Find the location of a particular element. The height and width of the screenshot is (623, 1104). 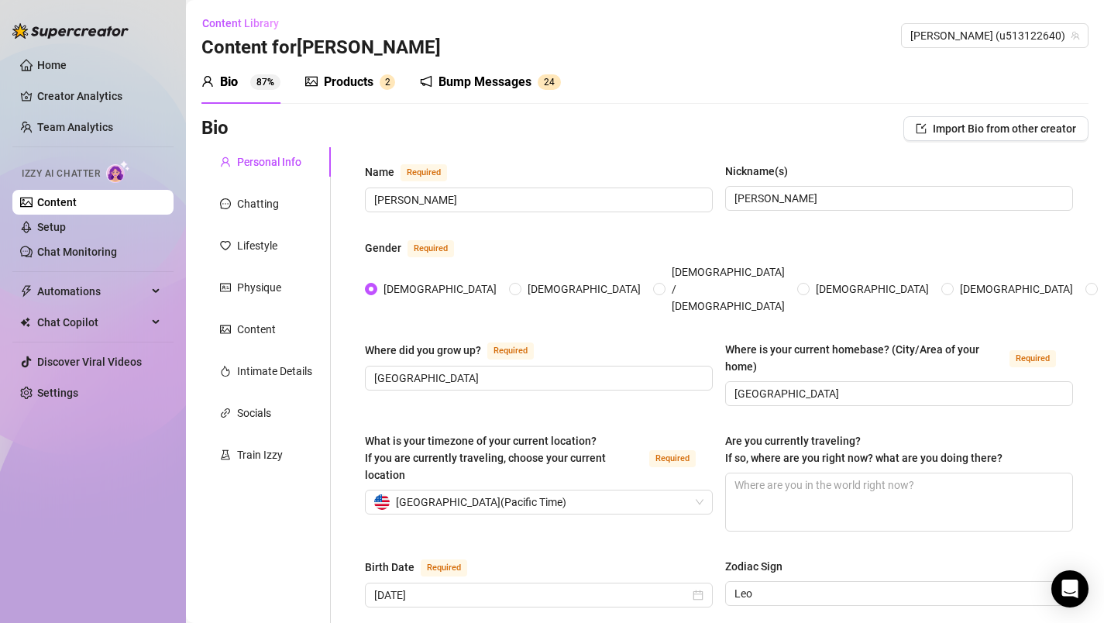

span: Import Bio from other creator is located at coordinates (1004, 129).